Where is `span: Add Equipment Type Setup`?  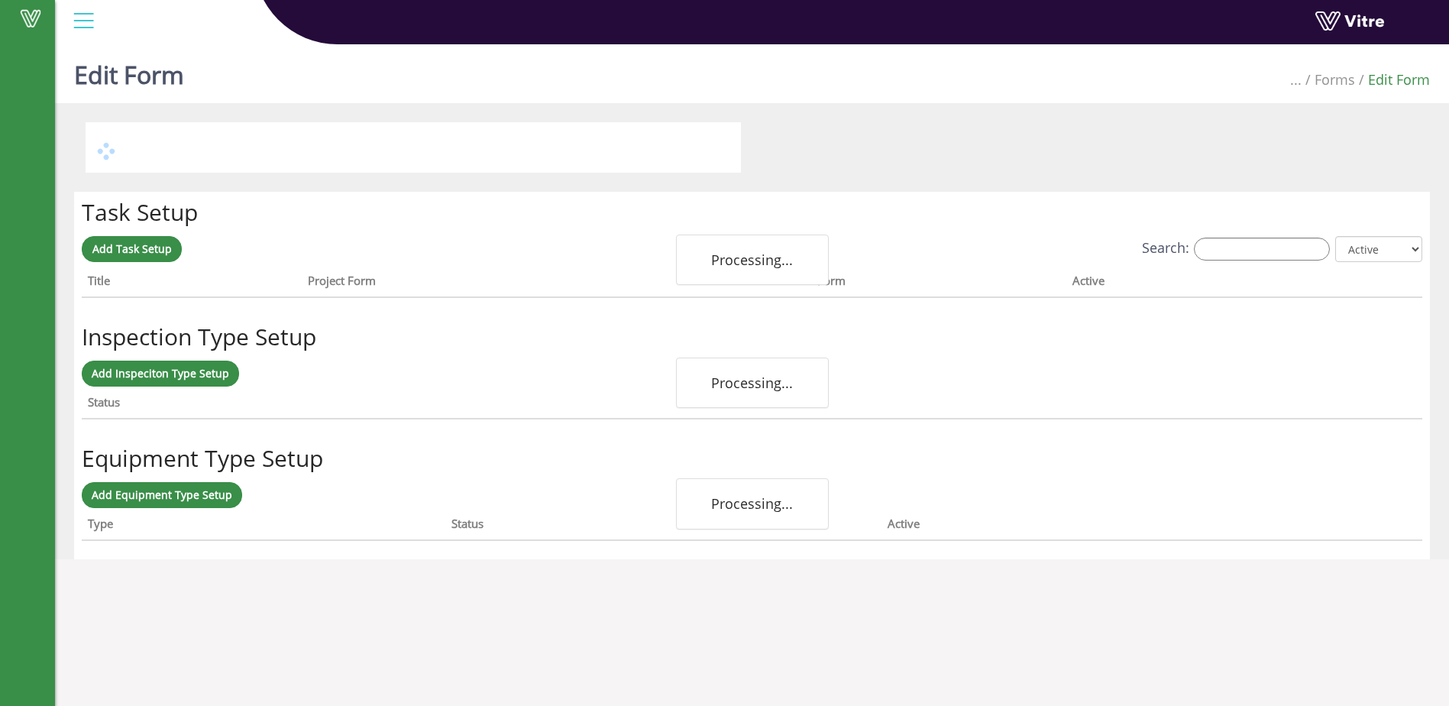
span: Add Equipment Type Setup is located at coordinates (162, 494).